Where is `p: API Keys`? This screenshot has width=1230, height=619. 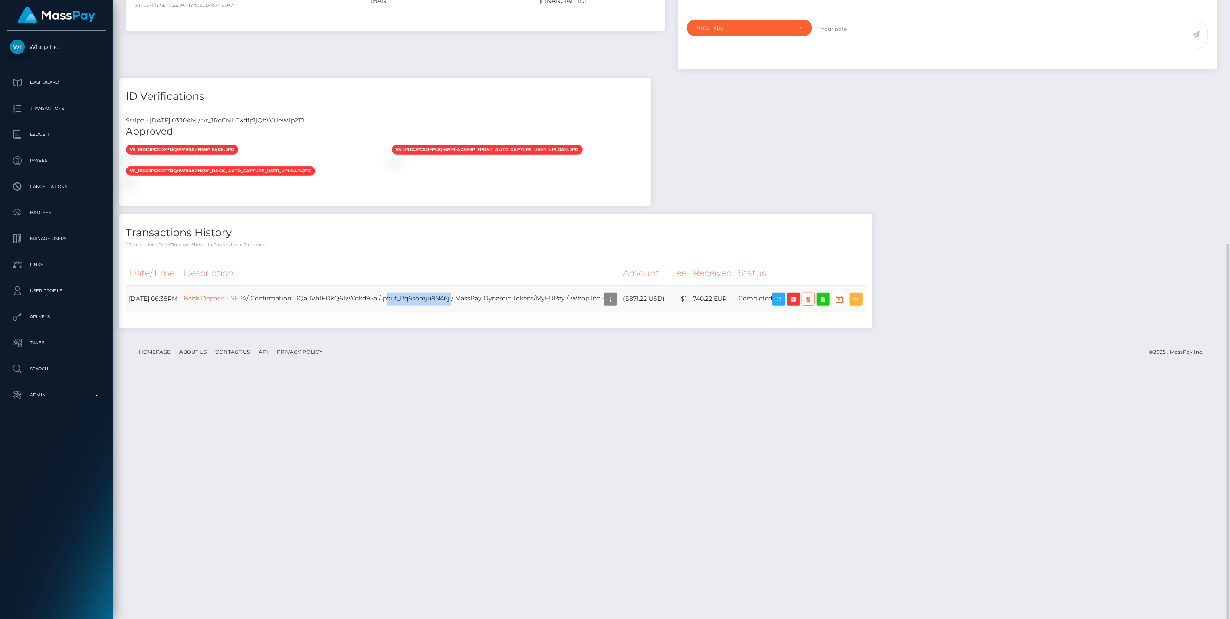
p: API Keys is located at coordinates (56, 317).